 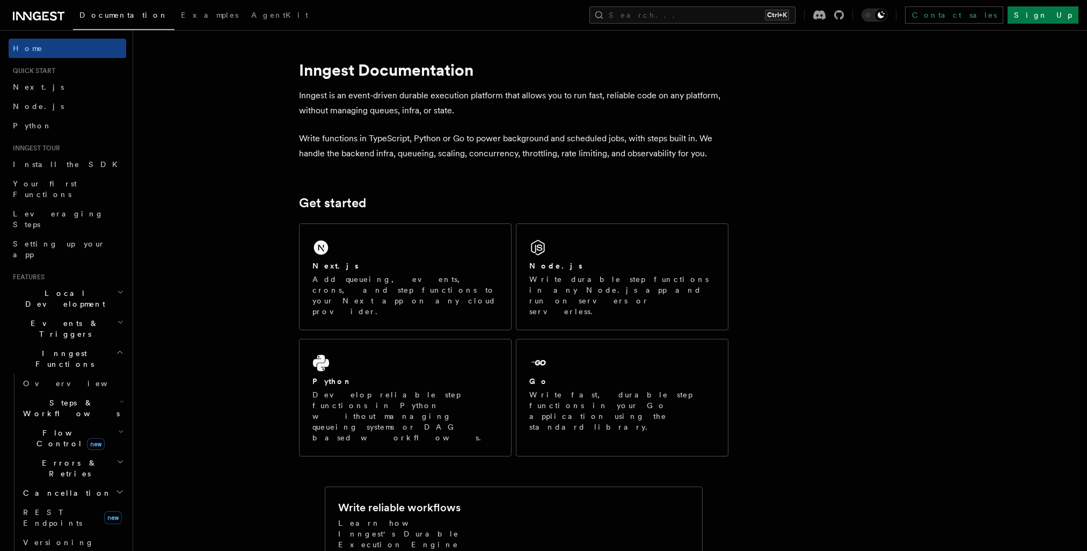 What do you see at coordinates (63, 328) in the screenshot?
I see `span: Events & Triggers` at bounding box center [63, 328].